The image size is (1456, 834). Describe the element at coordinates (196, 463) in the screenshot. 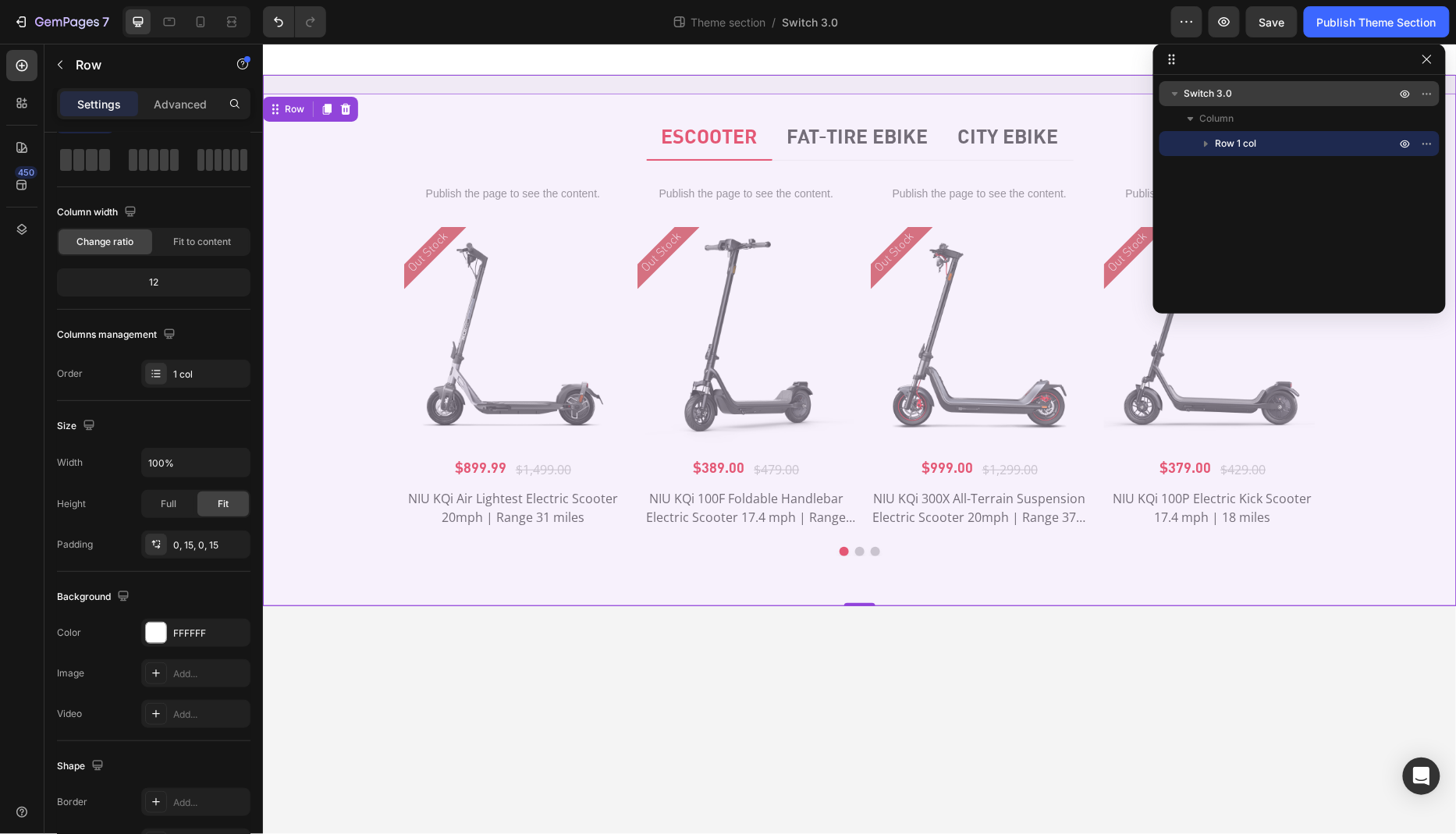

I see `input: Auto` at that location.